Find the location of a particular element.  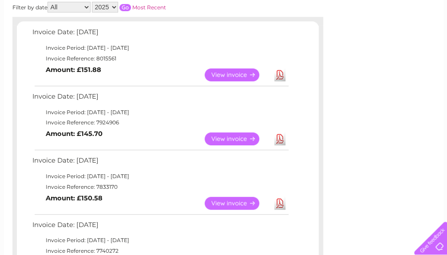

td: Invoice Reference: 7833170 is located at coordinates (160, 187).